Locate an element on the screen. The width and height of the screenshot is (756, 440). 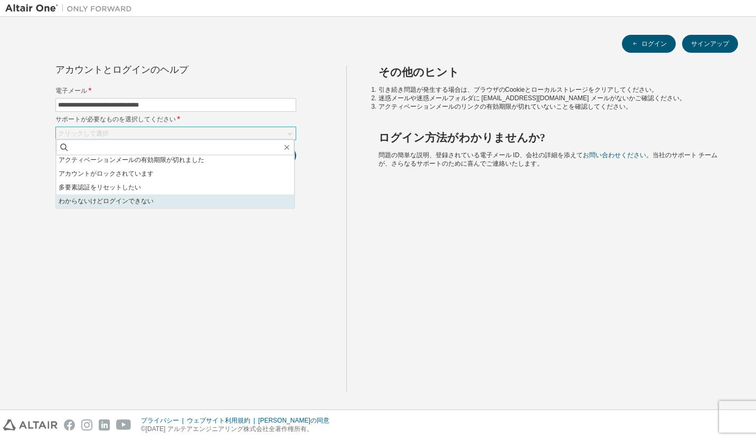
div: アカウントとログインのヘルプ is located at coordinates (151, 70).